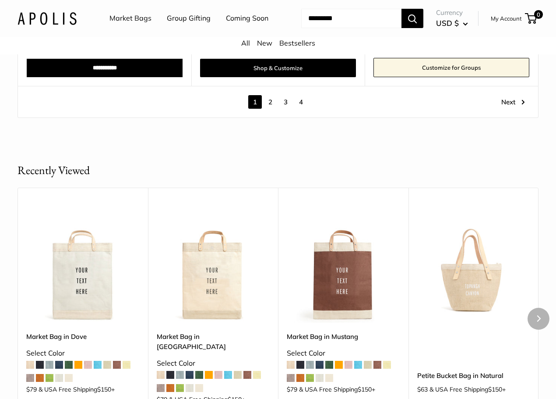 The height and width of the screenshot is (399, 556). I want to click on input: Search..., so click(351, 18).